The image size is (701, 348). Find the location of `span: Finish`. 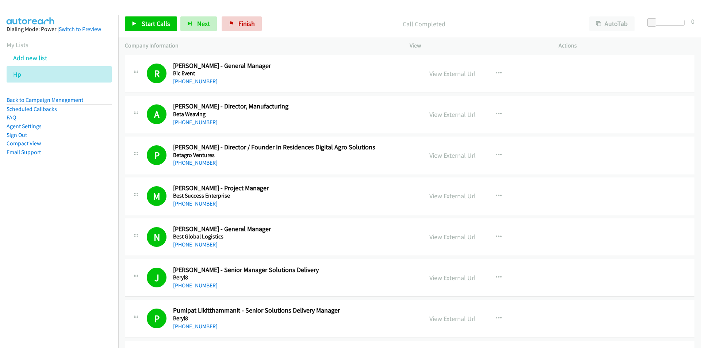

span: Finish is located at coordinates (246, 23).